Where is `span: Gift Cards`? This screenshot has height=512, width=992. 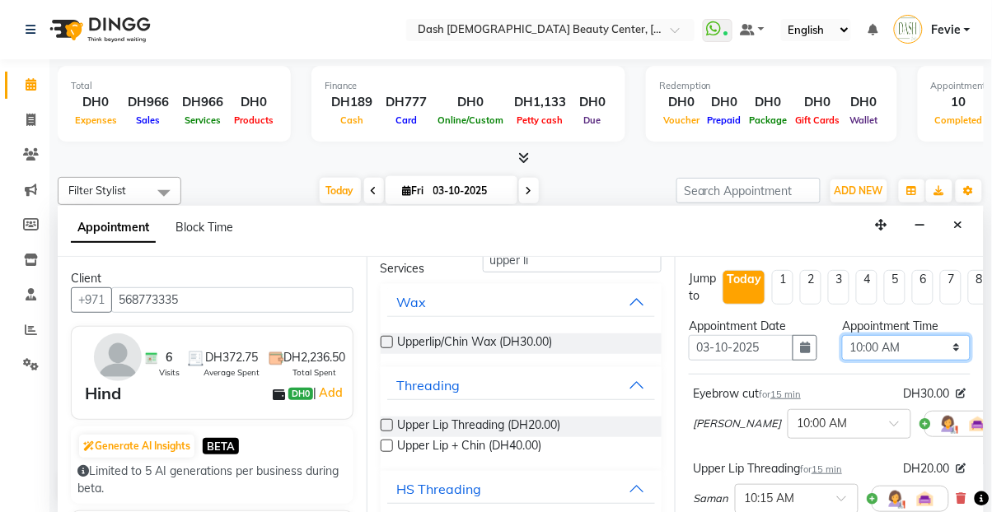 span: Gift Cards is located at coordinates (818, 120).